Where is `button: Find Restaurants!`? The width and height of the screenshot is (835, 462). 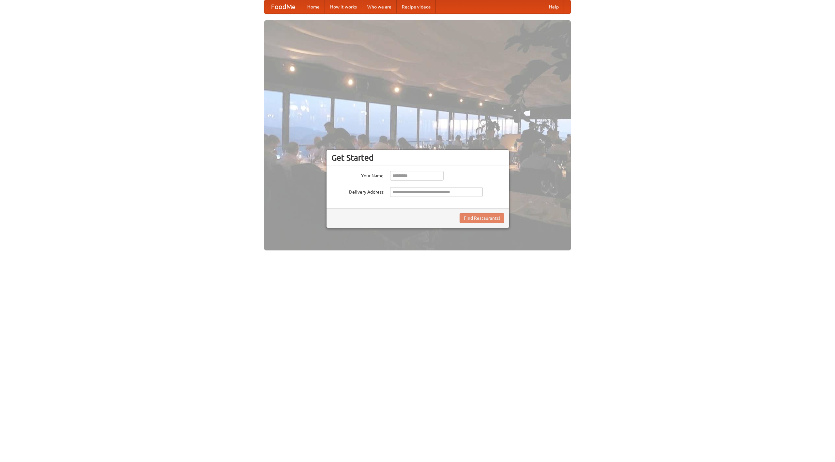
button: Find Restaurants! is located at coordinates (482, 218).